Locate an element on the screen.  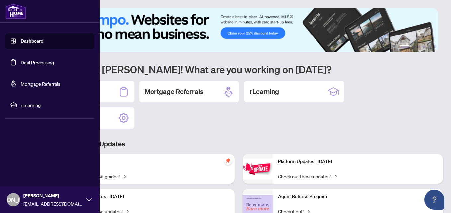
h2: rLearning is located at coordinates (265, 92).